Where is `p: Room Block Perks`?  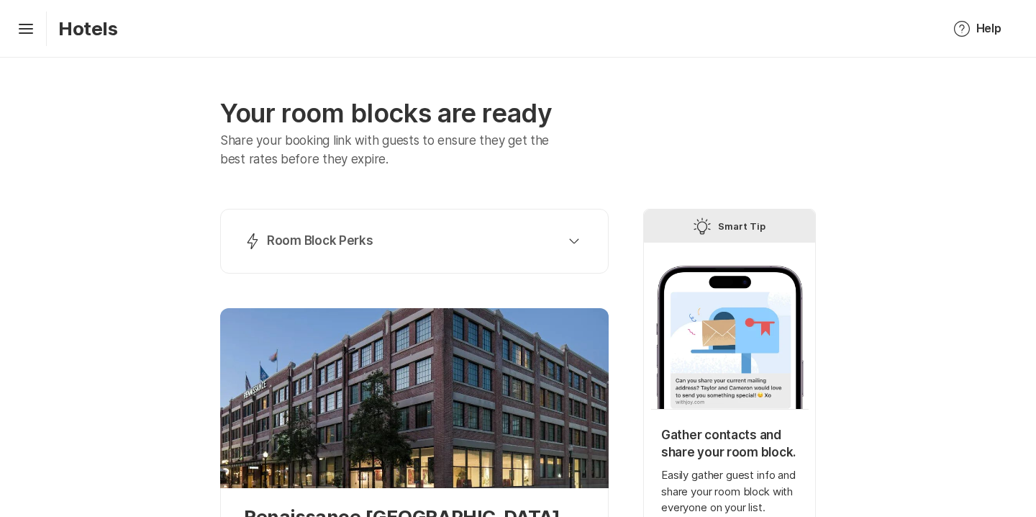
p: Room Block Perks is located at coordinates (320, 241).